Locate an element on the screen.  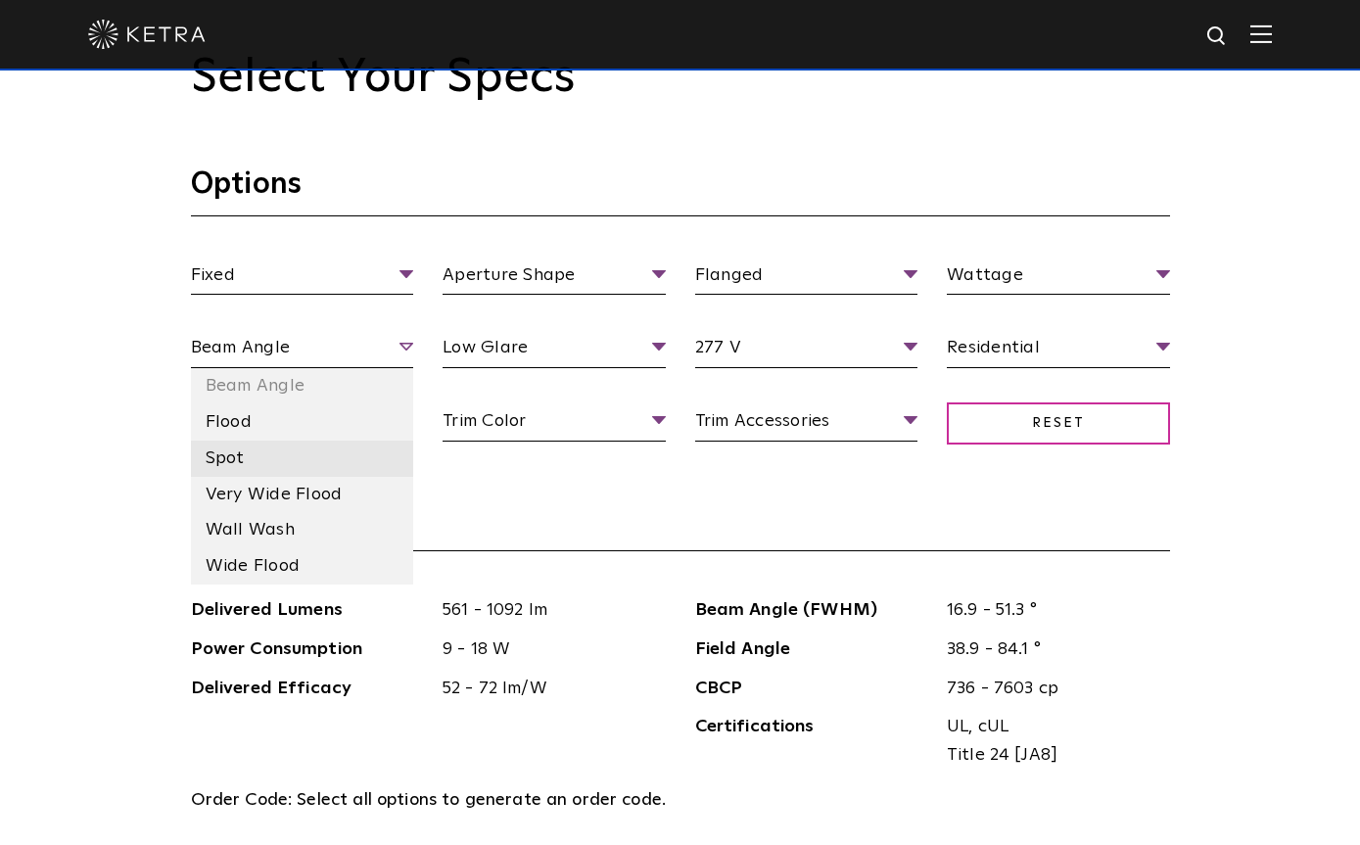
span: Order Code: is located at coordinates (242, 800).